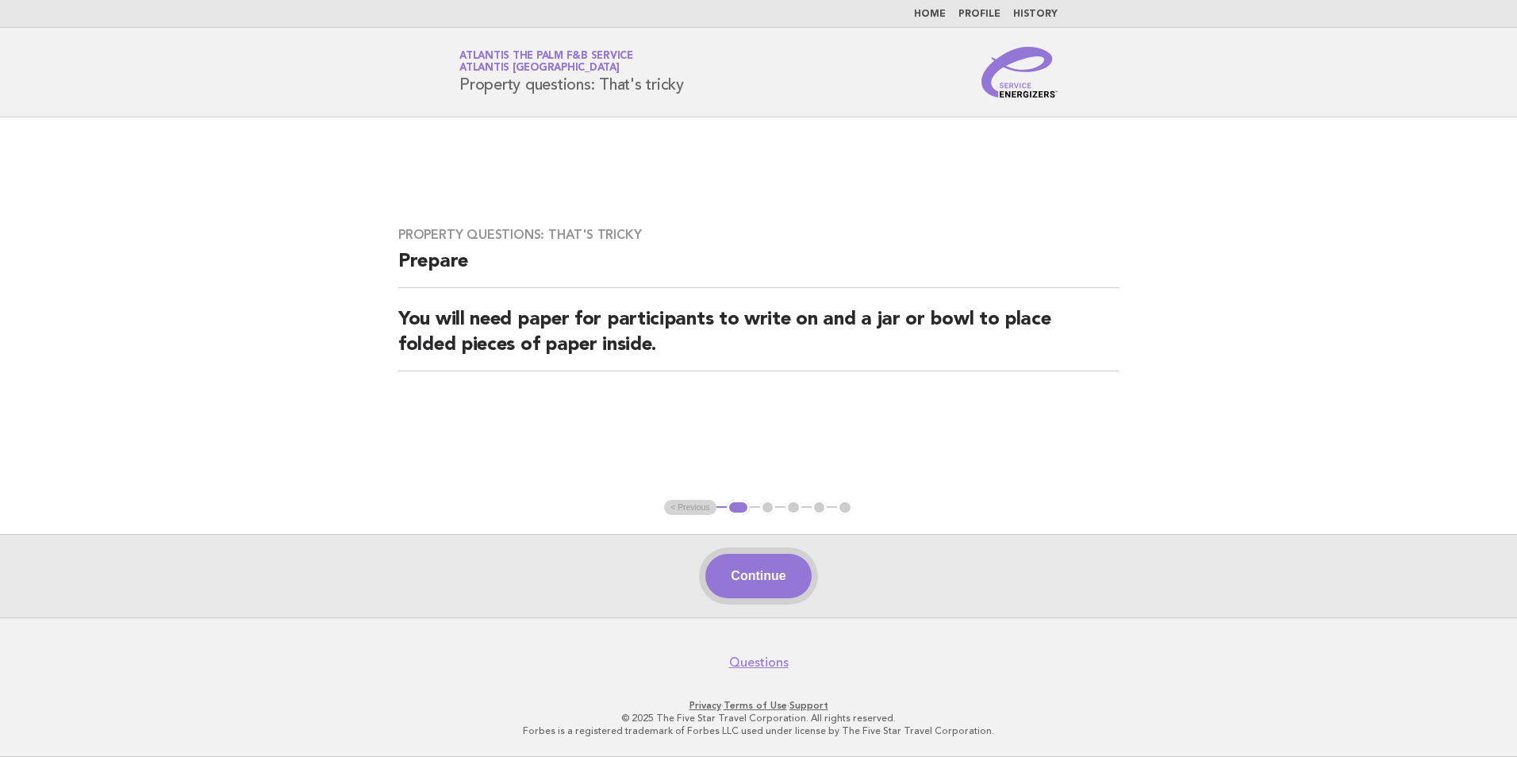 This screenshot has width=1517, height=757. Describe the element at coordinates (758, 339) in the screenshot. I see `h2: You will need paper for participants to write on and a jar or bowl to place folded pieces of pape...` at that location.